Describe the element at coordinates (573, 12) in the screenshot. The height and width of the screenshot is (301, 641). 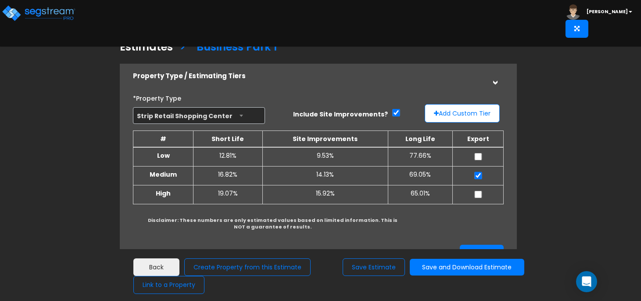
I see `img: avatar.png` at that location.